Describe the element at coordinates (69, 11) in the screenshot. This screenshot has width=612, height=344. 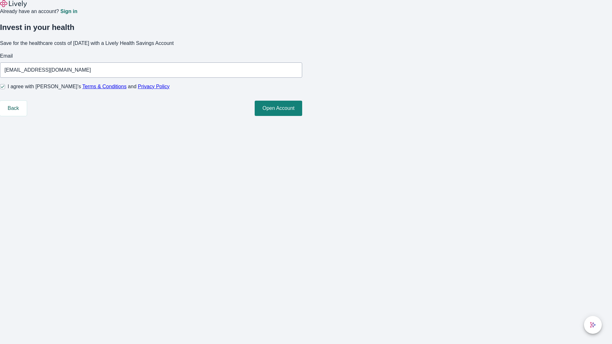
I see `div: Sign in` at that location.